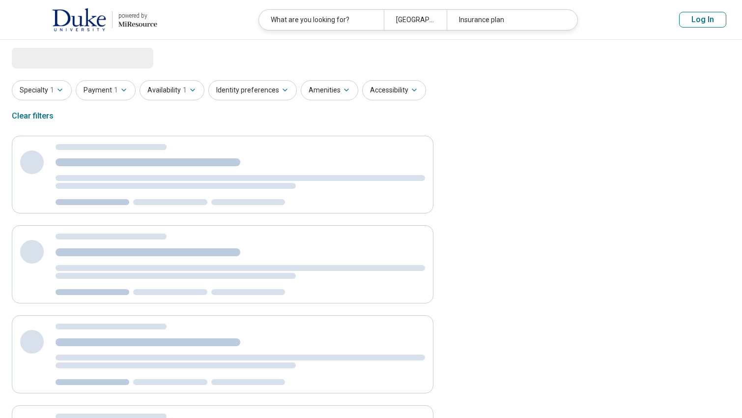 The image size is (742, 418). Describe the element at coordinates (87, 20) in the screenshot. I see `a: Duke Universitypowered by` at that location.